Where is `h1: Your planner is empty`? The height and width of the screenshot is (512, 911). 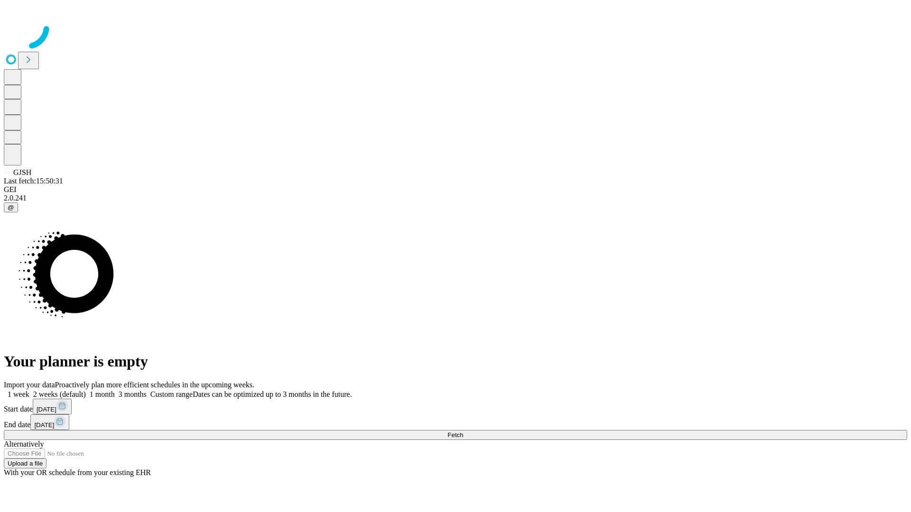
h1: Your planner is empty is located at coordinates (455, 361).